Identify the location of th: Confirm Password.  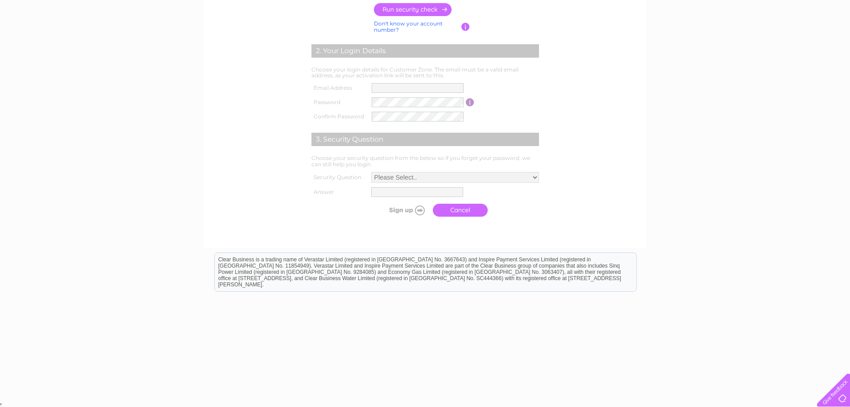
(340, 116).